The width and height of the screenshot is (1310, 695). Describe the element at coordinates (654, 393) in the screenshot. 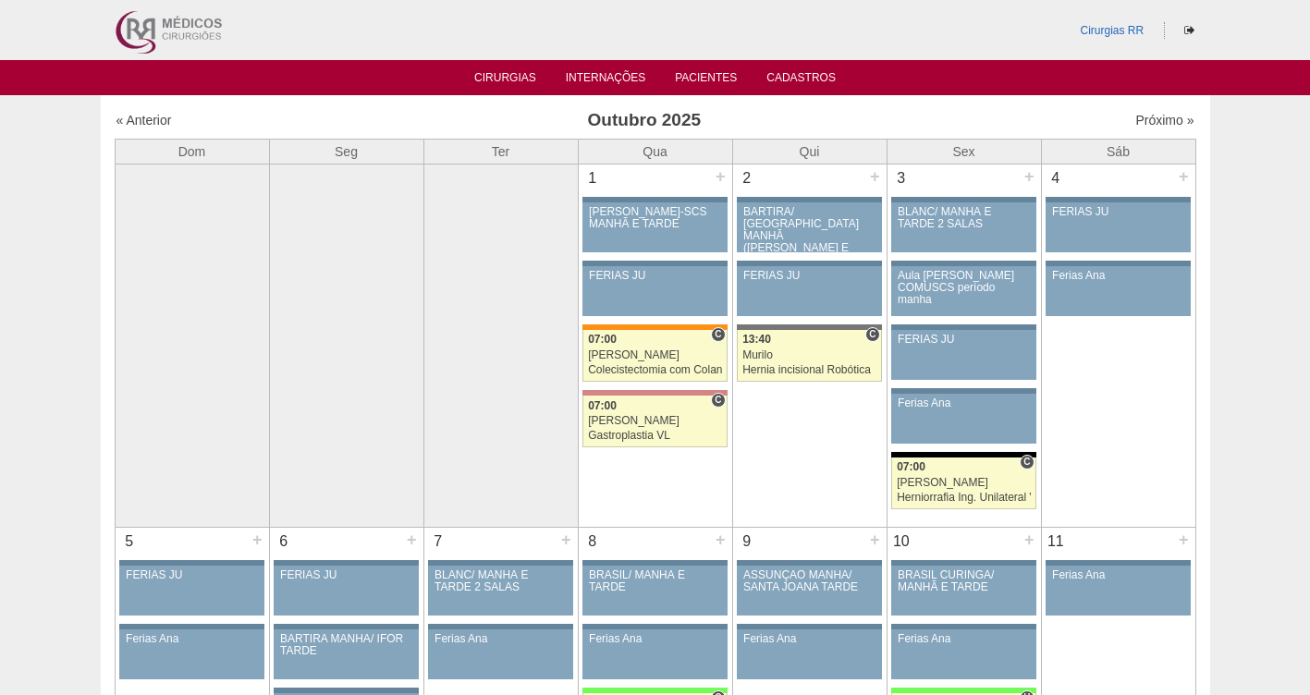

I see `div: Key: Santa Helena` at that location.